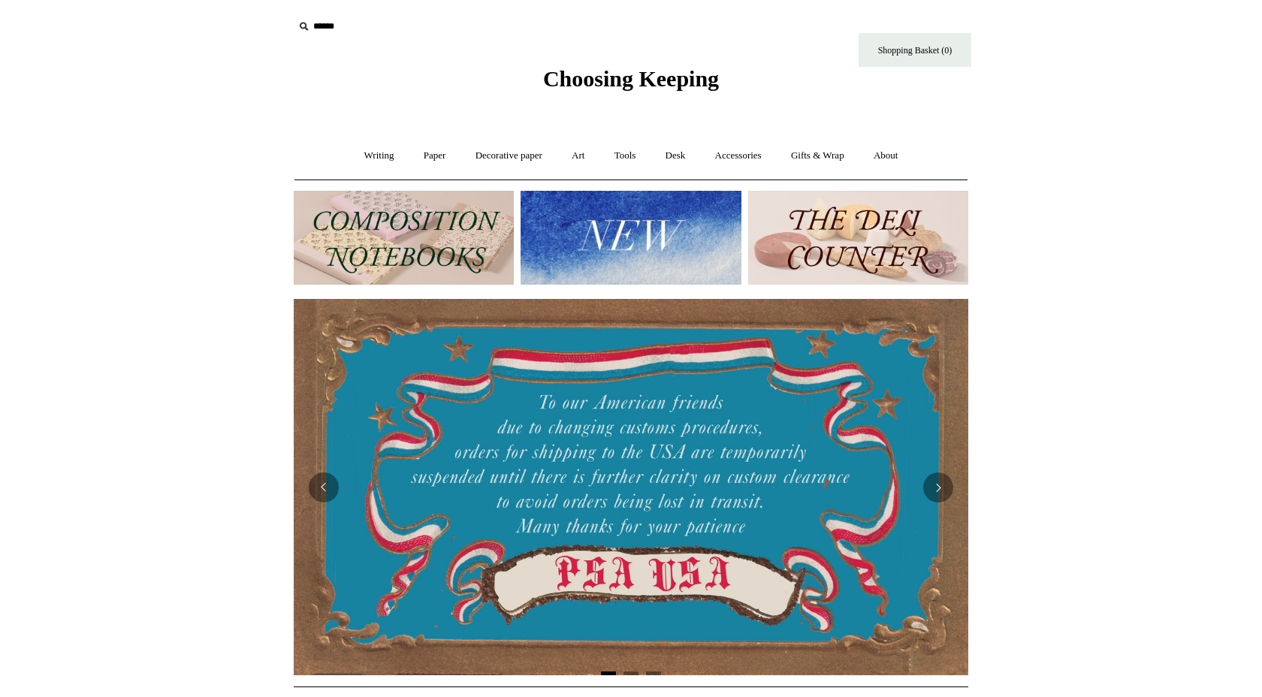 Image resolution: width=1262 pixels, height=697 pixels. I want to click on a: Choosing Keeping, so click(631, 83).